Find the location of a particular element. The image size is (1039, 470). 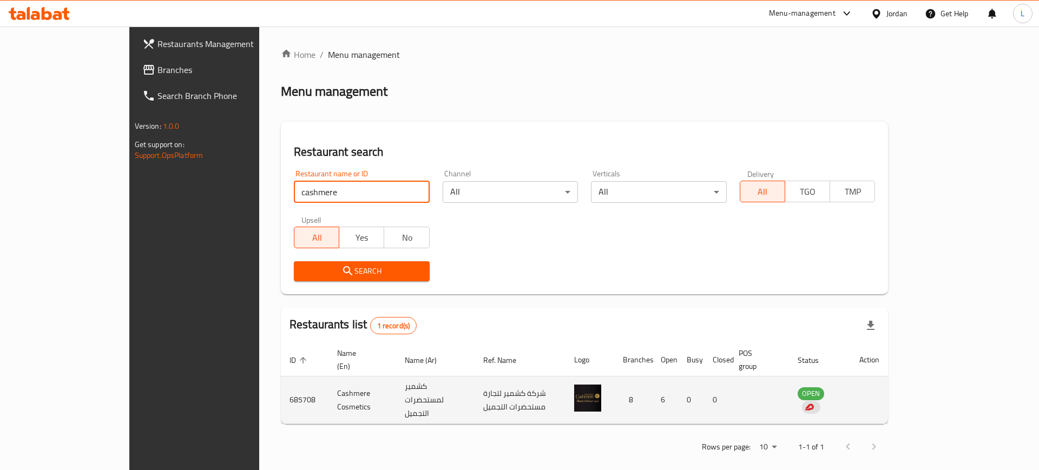

h2: Menu management is located at coordinates (334, 91).